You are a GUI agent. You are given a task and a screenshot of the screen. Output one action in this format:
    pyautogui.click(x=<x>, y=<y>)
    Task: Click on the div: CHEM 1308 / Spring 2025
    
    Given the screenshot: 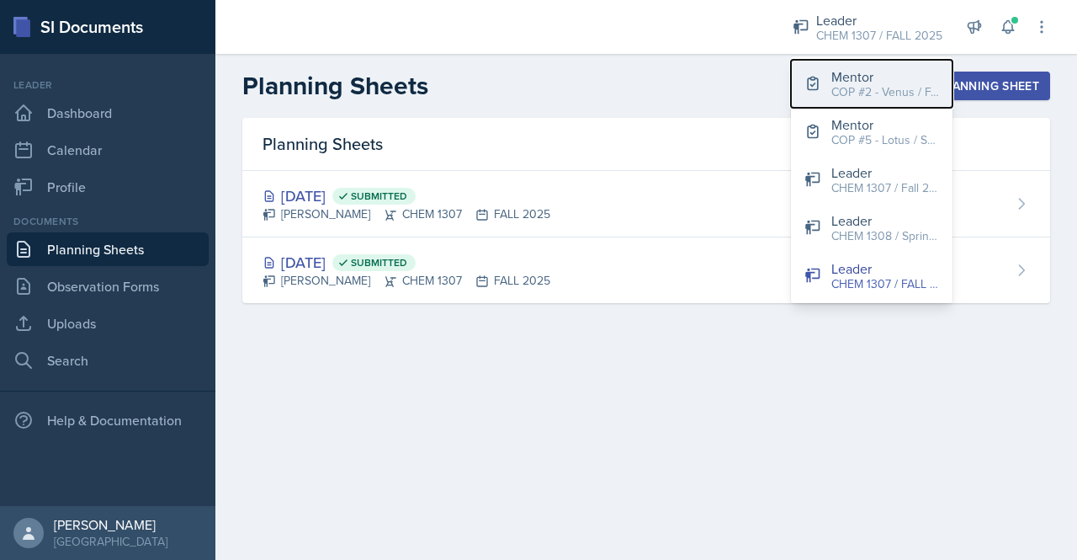 What is the action you would take?
    pyautogui.click(x=885, y=236)
    